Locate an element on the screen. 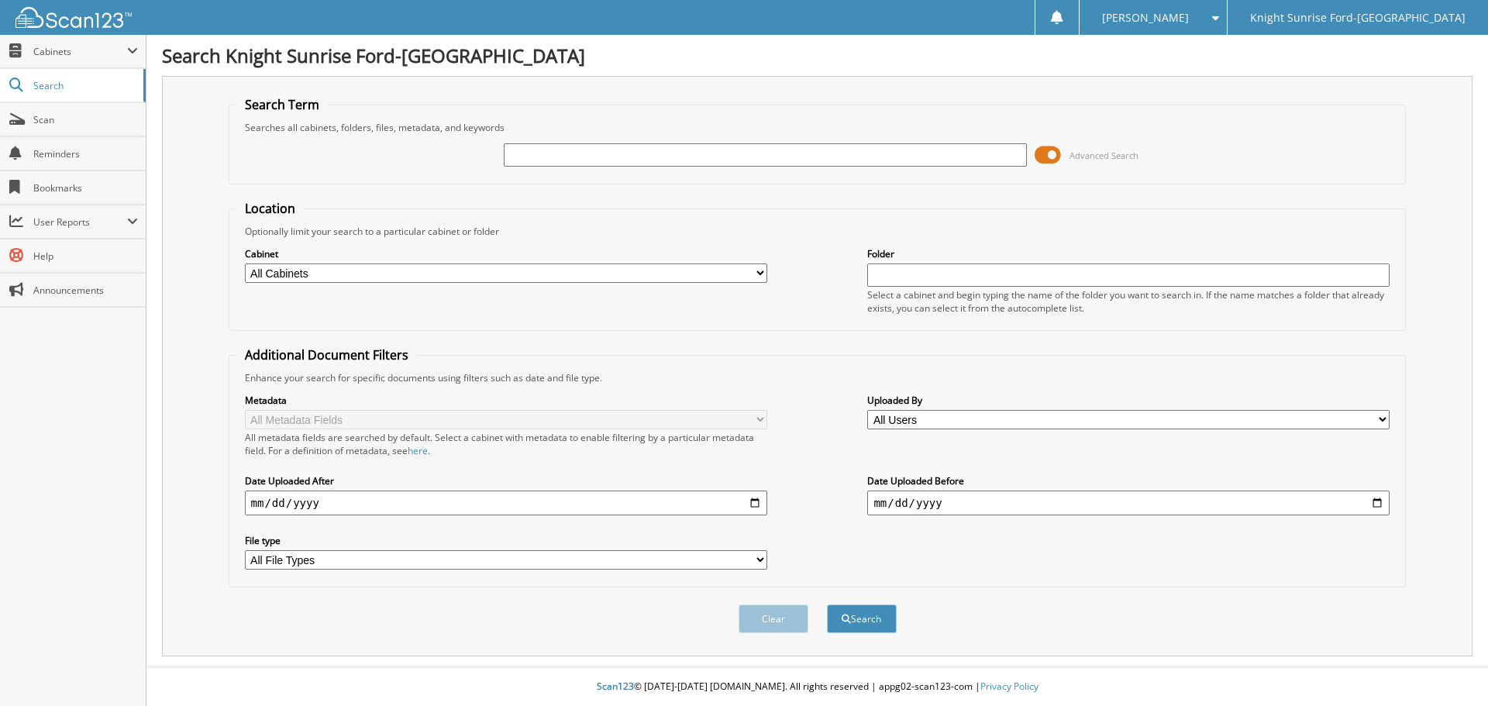 This screenshot has height=706, width=1488. span: Cabinets is located at coordinates (80, 51).